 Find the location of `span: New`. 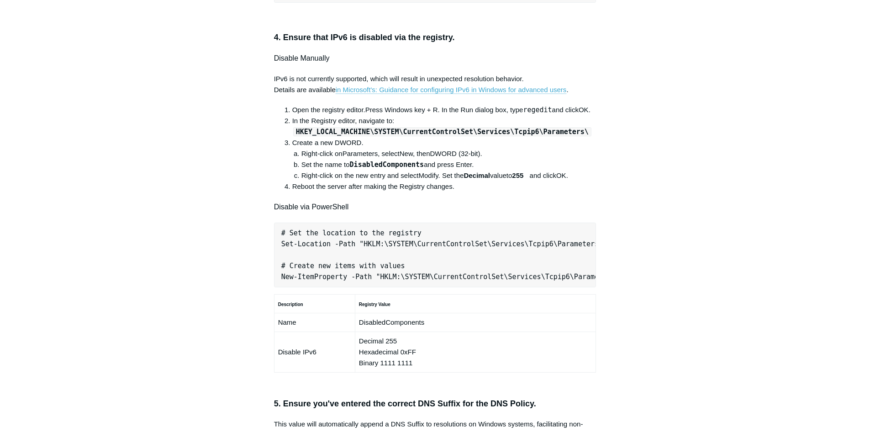

span: New is located at coordinates (406, 153).